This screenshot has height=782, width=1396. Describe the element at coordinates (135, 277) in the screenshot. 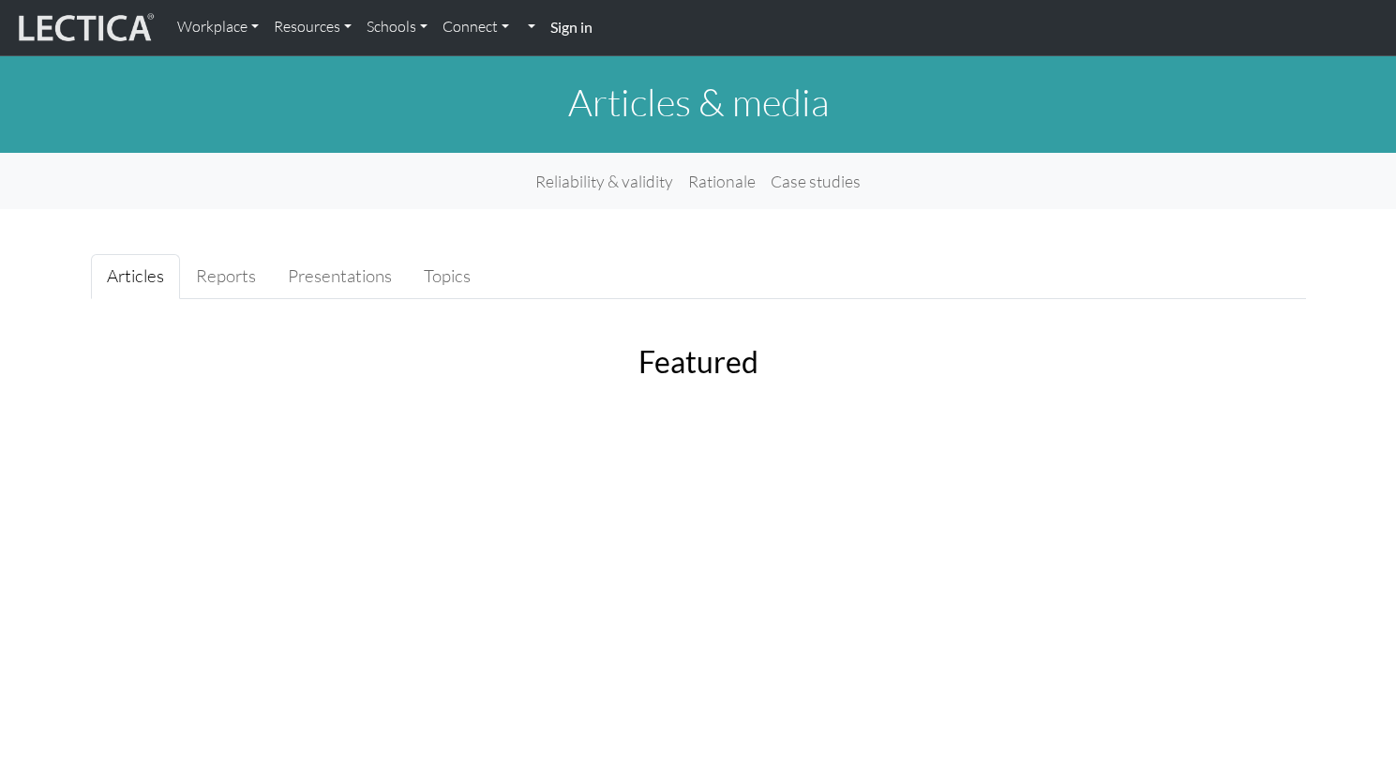

I see `a: Articles` at that location.